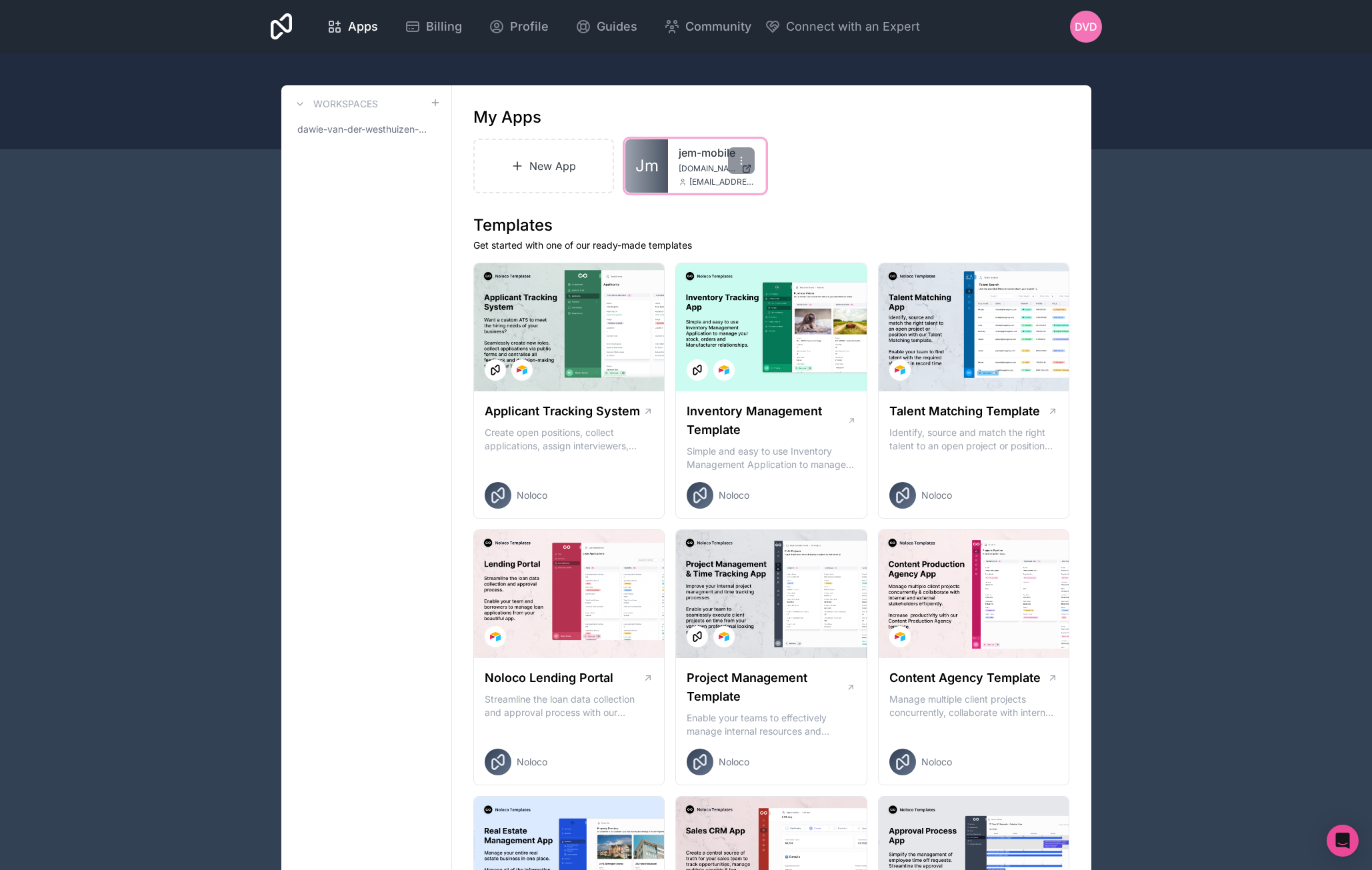  What do you see at coordinates (1342, 841) in the screenshot?
I see `div: Open Intercom Messenger` at bounding box center [1342, 841].